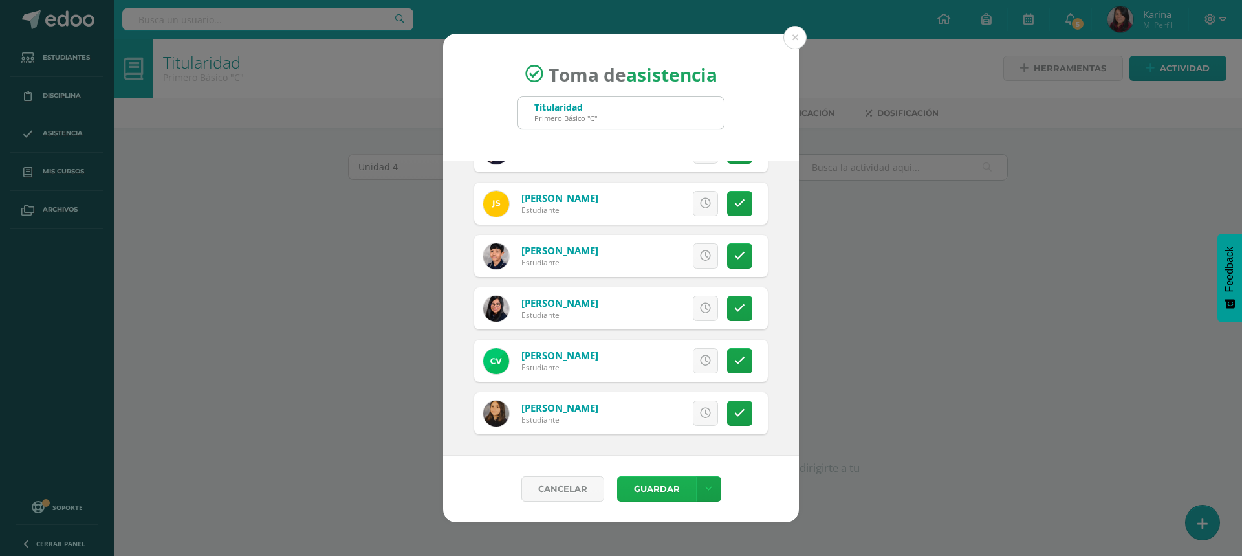  What do you see at coordinates (633, 74) in the screenshot?
I see `span: Toma de` at bounding box center [633, 74].